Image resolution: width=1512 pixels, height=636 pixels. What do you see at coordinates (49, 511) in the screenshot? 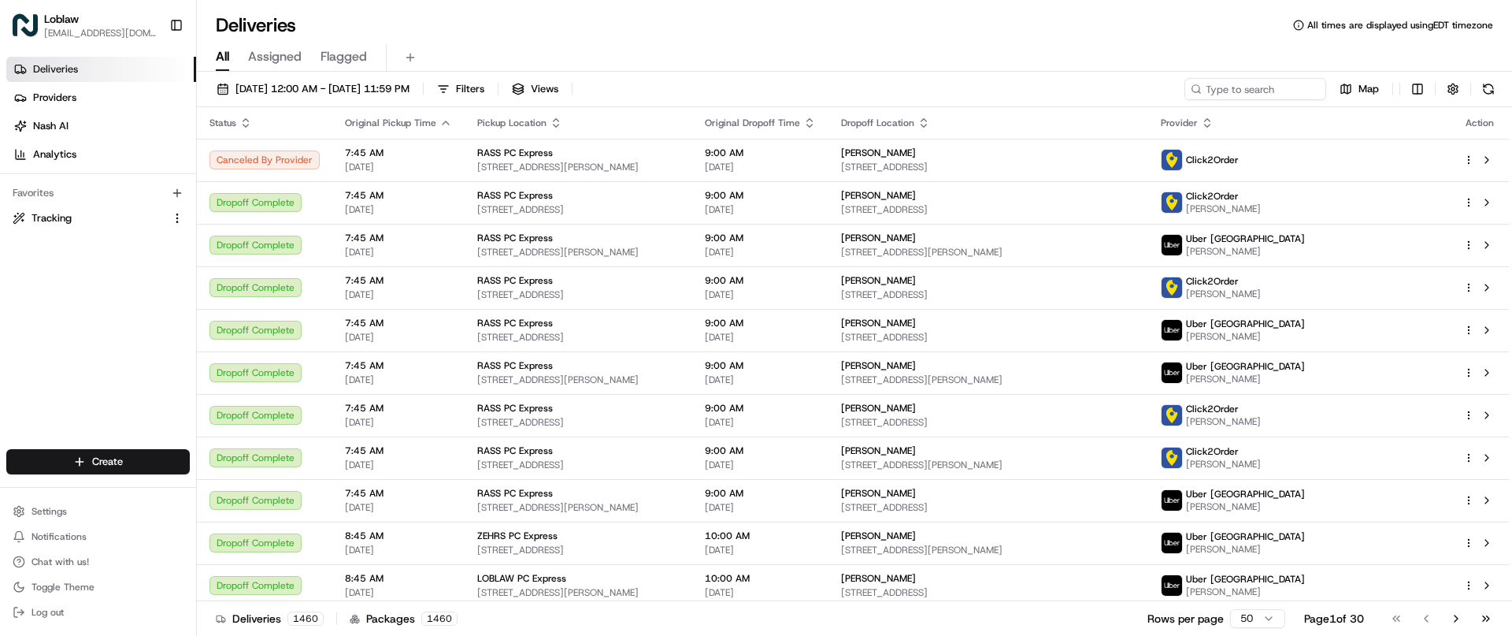
I see `span: Settings` at bounding box center [49, 511].